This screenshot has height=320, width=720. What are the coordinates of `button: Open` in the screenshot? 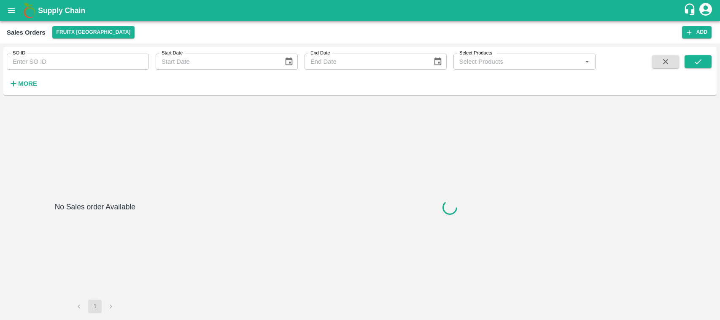 It's located at (588, 62).